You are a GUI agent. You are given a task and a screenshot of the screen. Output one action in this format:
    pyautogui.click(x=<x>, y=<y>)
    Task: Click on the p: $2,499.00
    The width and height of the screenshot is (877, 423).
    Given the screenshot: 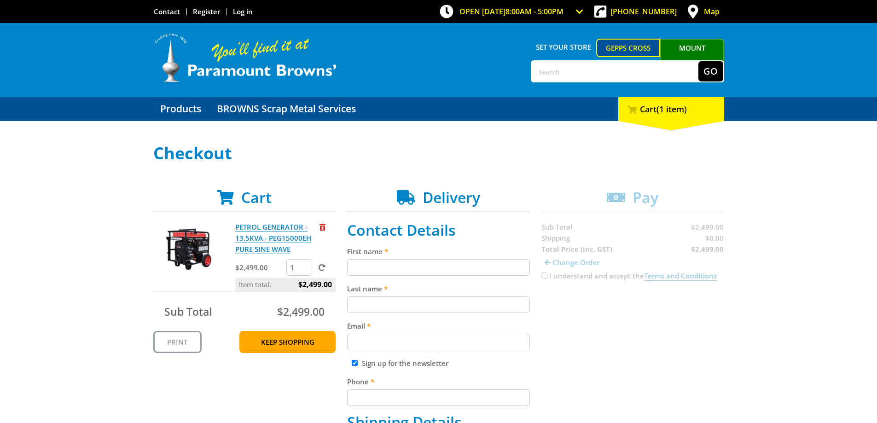 What is the action you would take?
    pyautogui.click(x=260, y=268)
    